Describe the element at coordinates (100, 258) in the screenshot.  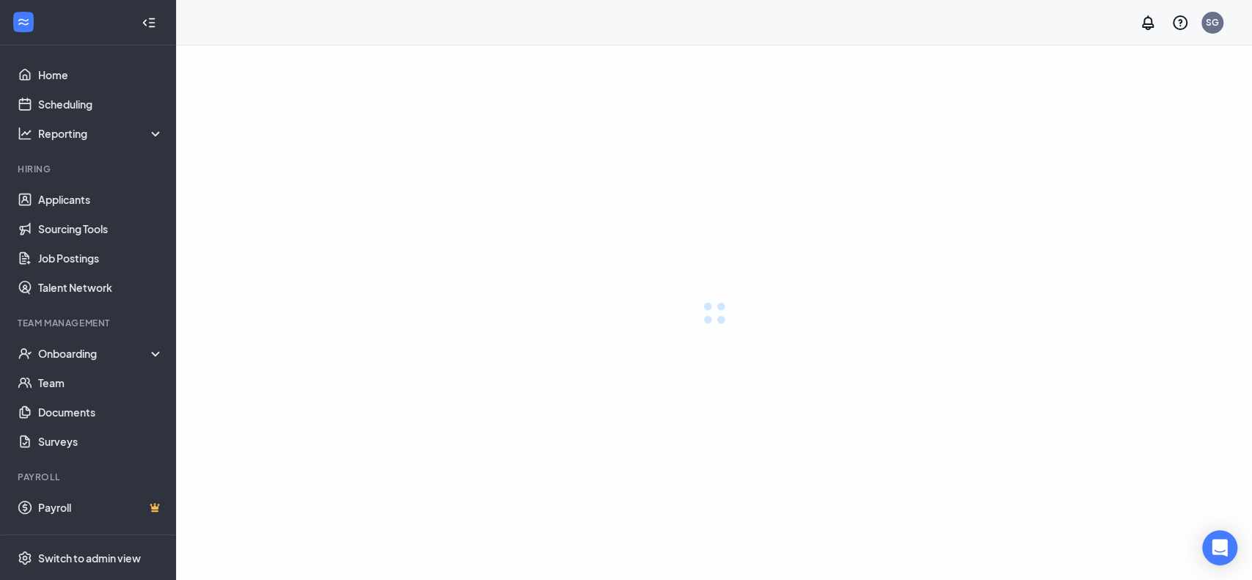
I see `a: Job Postings` at that location.